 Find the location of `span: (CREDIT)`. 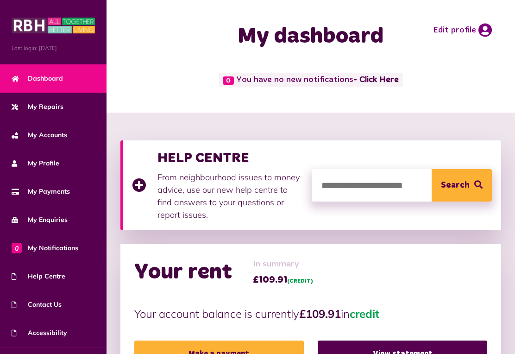

span: (CREDIT) is located at coordinates (300, 281).